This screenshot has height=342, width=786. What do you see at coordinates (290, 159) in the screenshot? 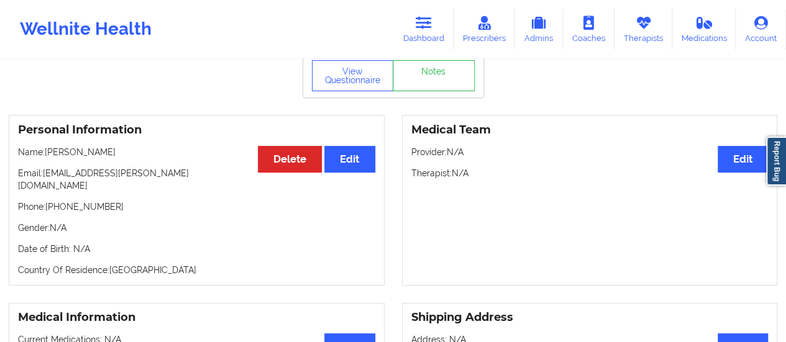
I see `button: Delete` at bounding box center [290, 159].